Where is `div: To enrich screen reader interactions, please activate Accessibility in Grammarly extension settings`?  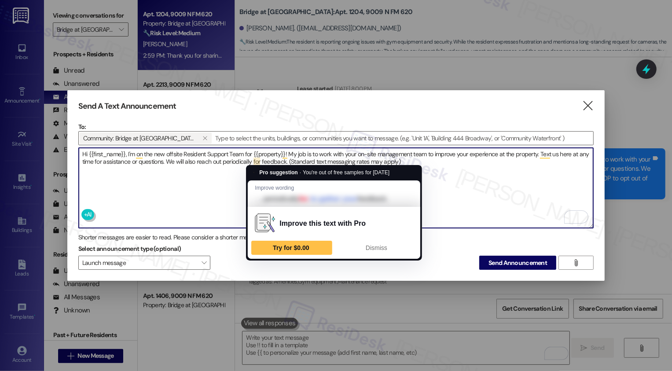
div: To enrich screen reader interactions, please activate Accessibility in Grammarly extension settings is located at coordinates (336, 188).